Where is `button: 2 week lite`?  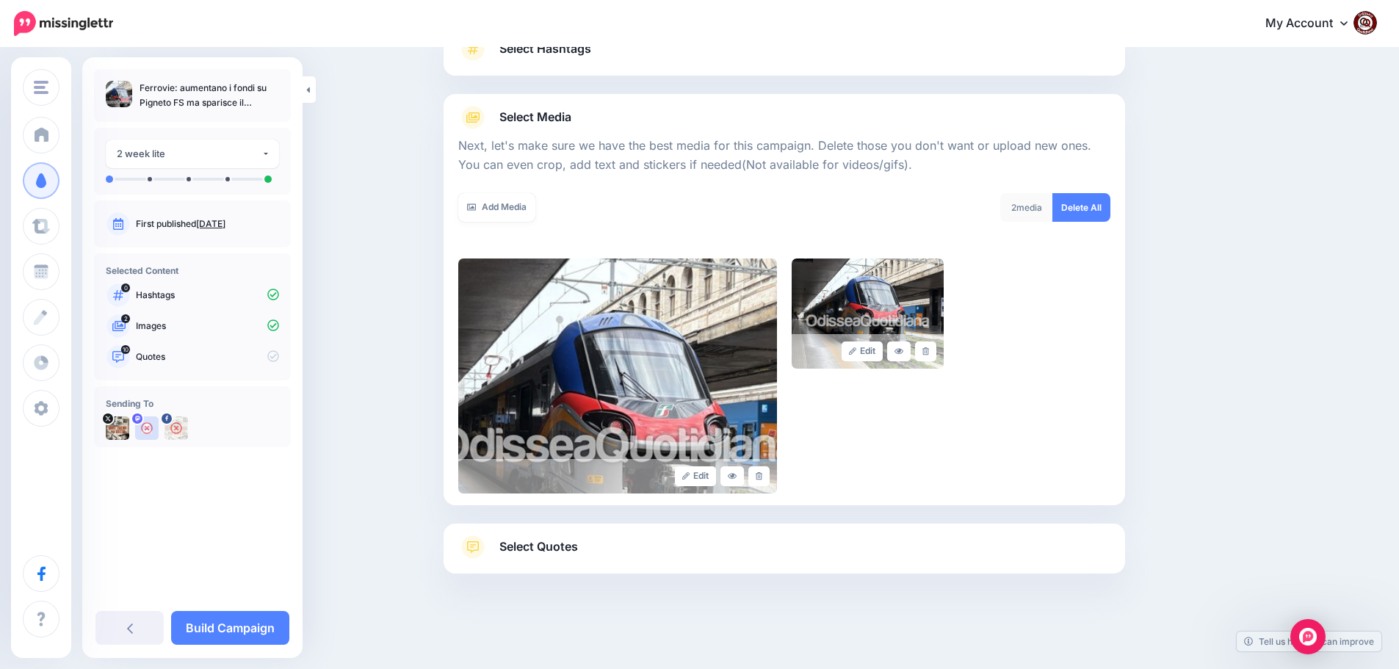 button: 2 week lite is located at coordinates (192, 153).